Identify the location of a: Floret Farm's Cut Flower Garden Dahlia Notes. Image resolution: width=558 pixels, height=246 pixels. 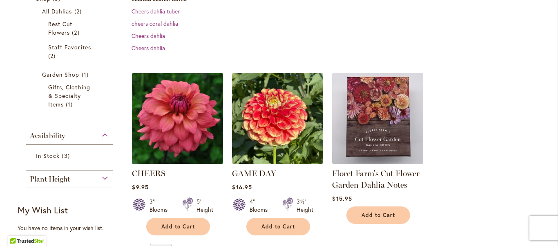
(376, 179).